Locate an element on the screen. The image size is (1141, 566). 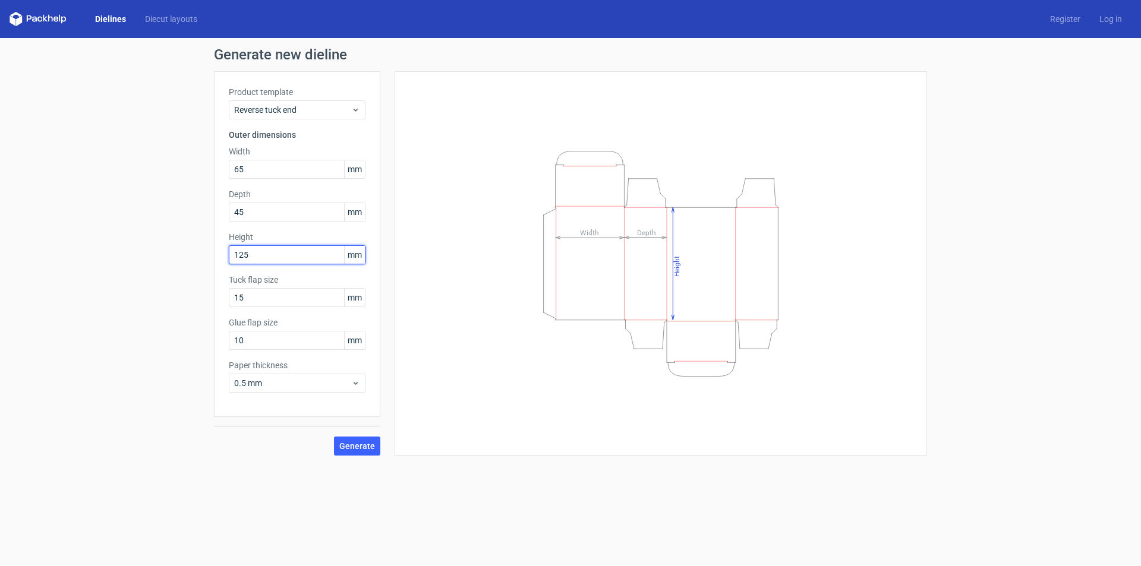
label: Glue flap size is located at coordinates (297, 323).